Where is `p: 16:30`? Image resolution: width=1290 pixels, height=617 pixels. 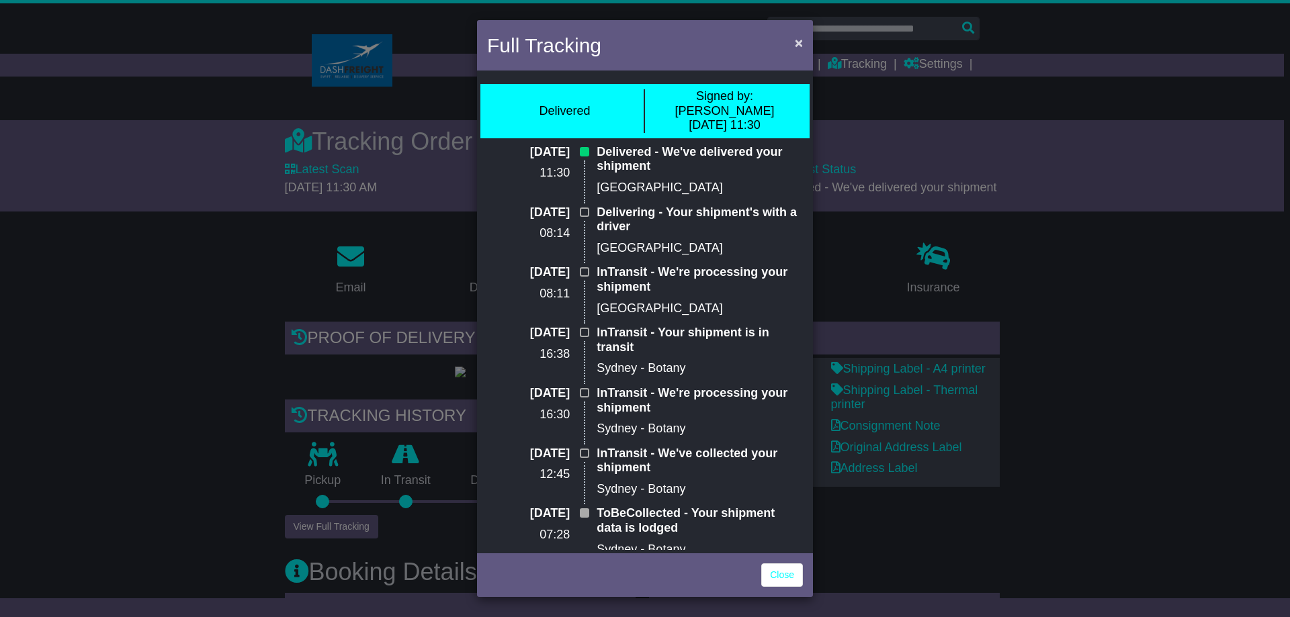 p: 16:30 is located at coordinates (528, 415).